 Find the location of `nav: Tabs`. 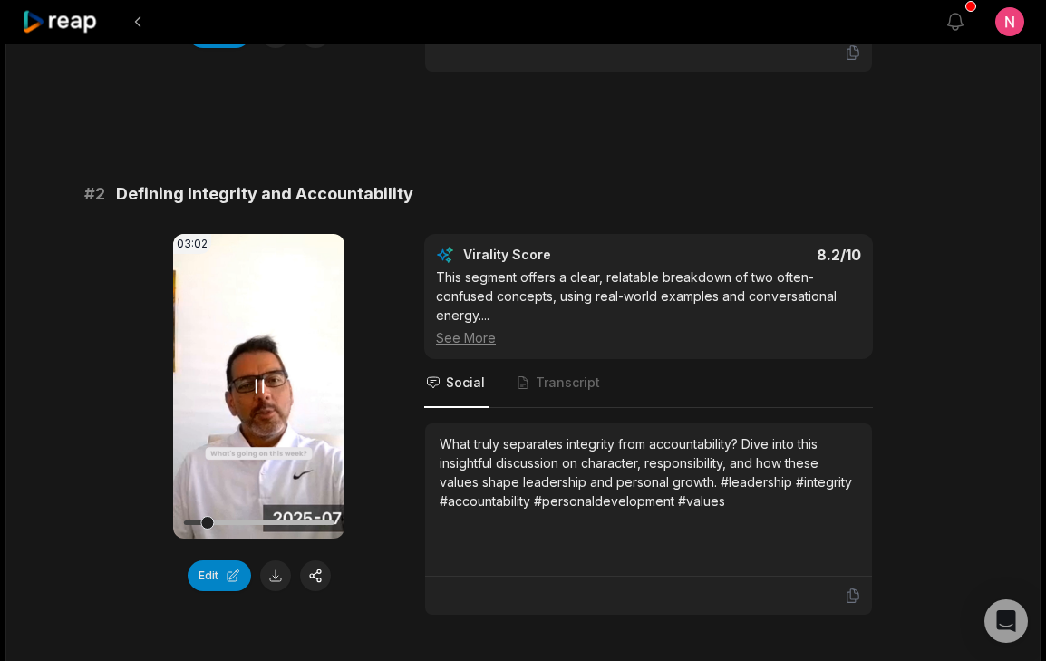

nav: Tabs is located at coordinates (648, 383).